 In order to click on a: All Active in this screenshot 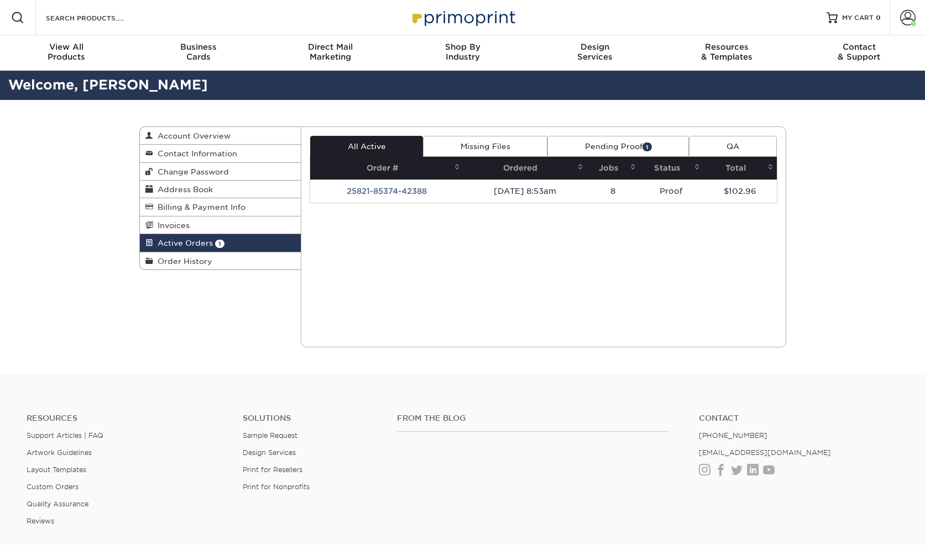, I will do `click(366, 146)`.